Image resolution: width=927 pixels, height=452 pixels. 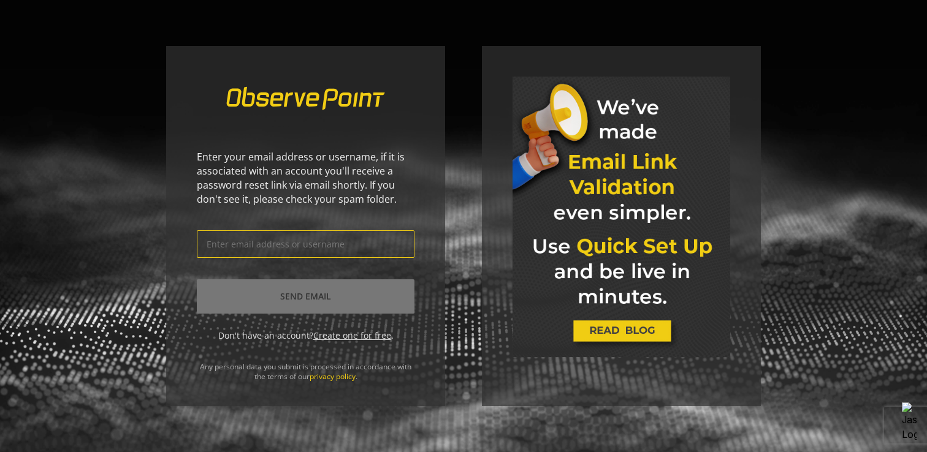 I want to click on div: Any personal data you submit is processed in accordance with the terms of our ., so click(x=305, y=384).